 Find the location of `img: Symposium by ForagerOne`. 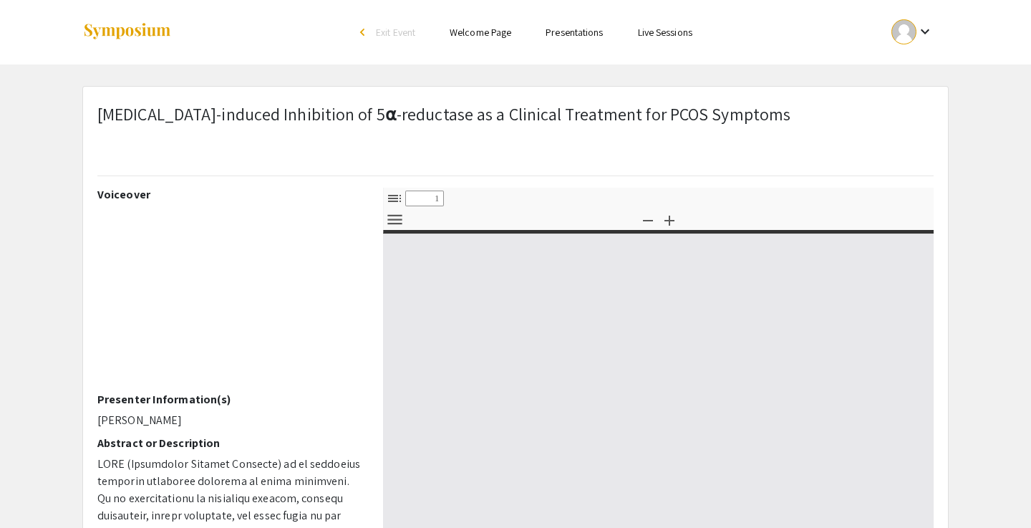

img: Symposium by ForagerOne is located at coordinates (127, 31).